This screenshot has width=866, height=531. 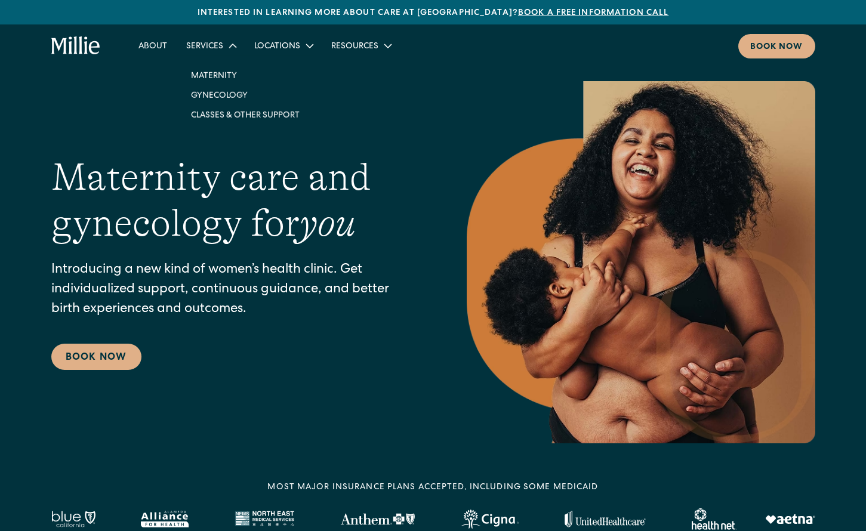 I want to click on img: Anthem Logo, so click(x=377, y=519).